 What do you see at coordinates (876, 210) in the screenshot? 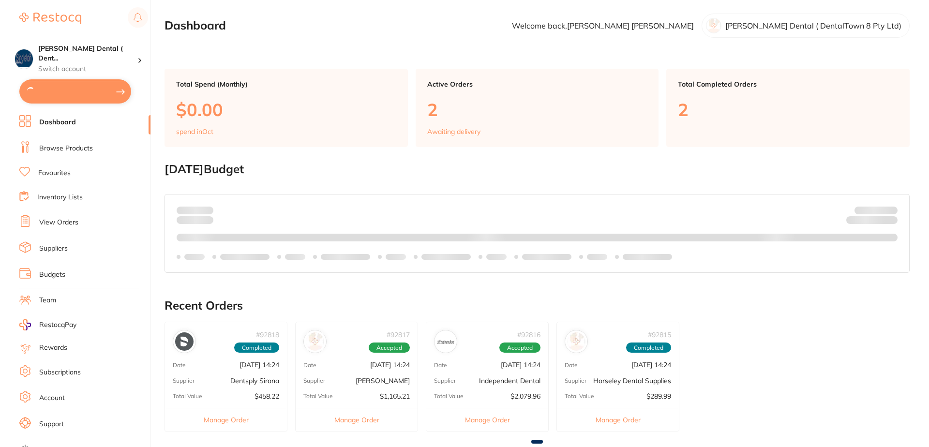
I see `p: Budget:` at bounding box center [876, 210].